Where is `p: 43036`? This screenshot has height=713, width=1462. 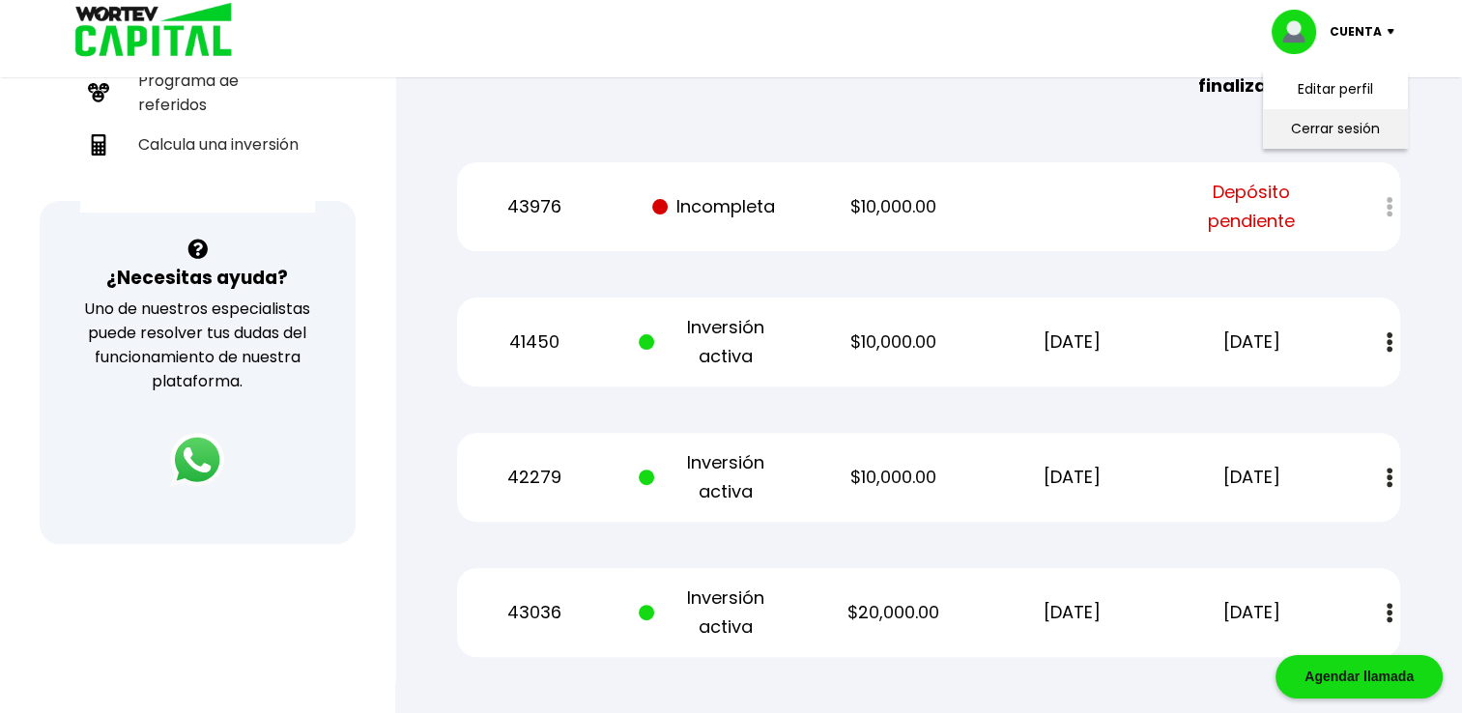 p: 43036 is located at coordinates (534, 613).